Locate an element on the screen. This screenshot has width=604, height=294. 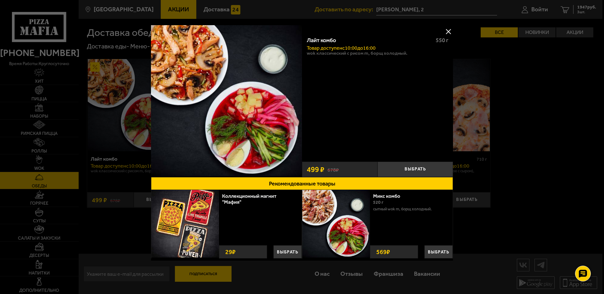
span: c 10:00 до 16:00 is located at coordinates (359, 48).